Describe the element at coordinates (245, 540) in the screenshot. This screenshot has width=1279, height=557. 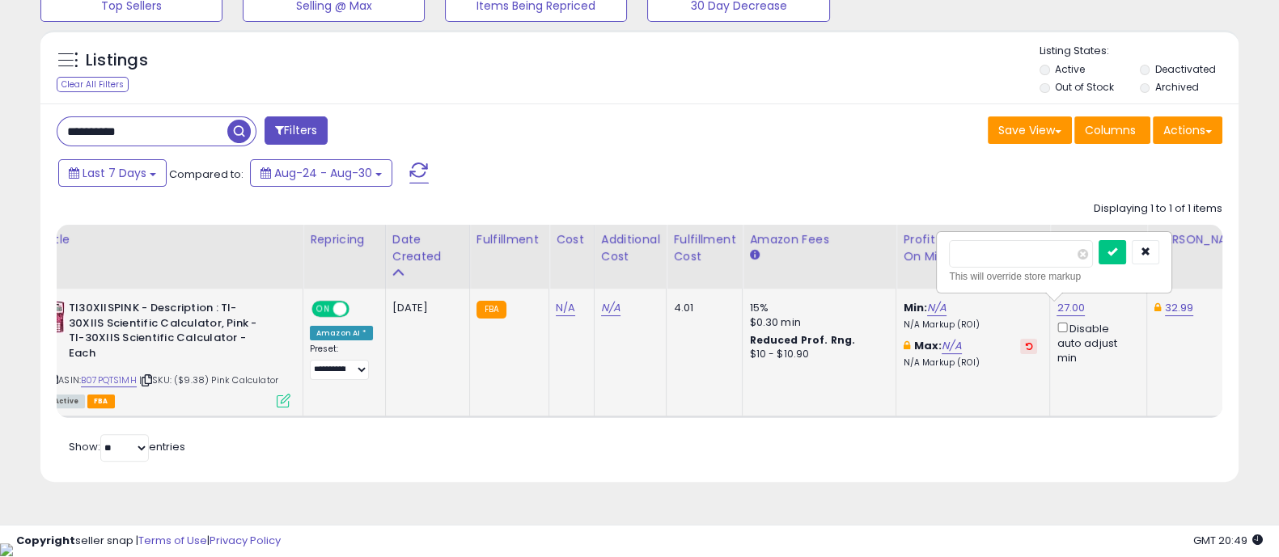
I see `a: Privacy Policy` at that location.